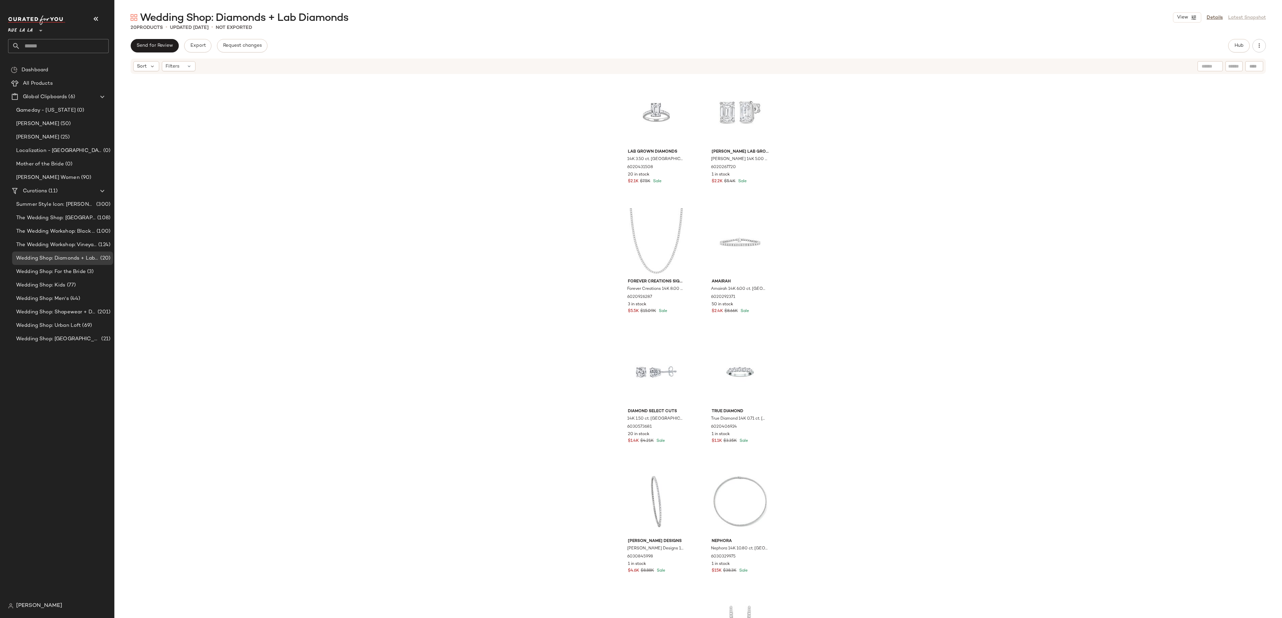  Describe the element at coordinates (656, 372) in the screenshot. I see `img: 6030573681_RLLATH.jpg` at that location.